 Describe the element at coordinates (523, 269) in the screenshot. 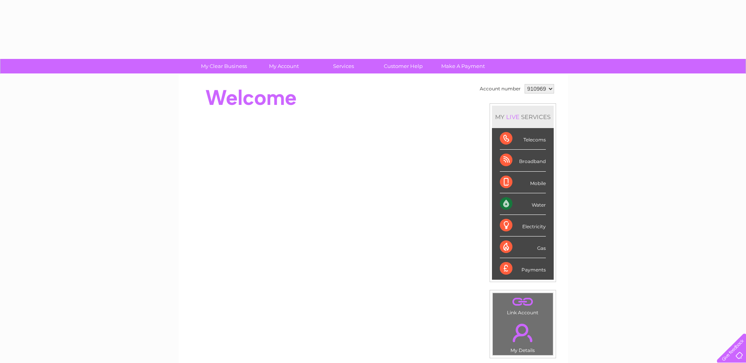

I see `div: Payments` at that location.